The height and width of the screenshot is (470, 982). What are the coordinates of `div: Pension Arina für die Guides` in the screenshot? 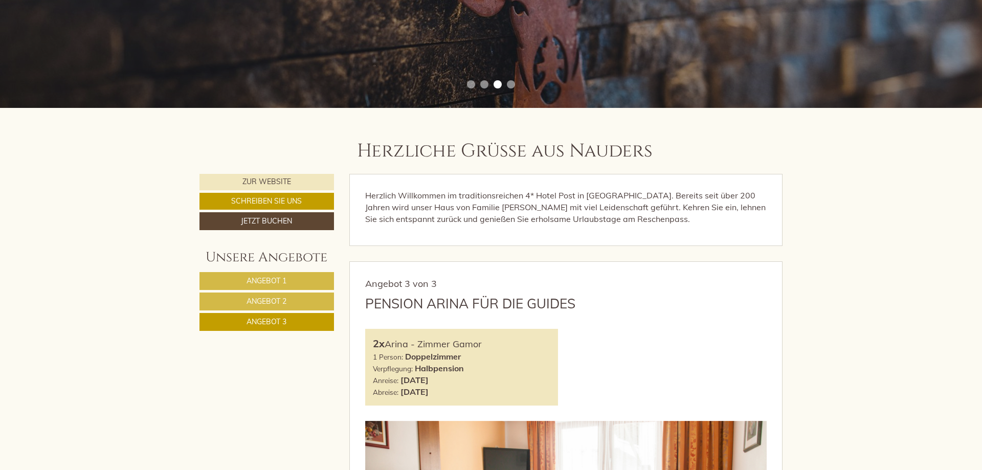 It's located at (470, 303).